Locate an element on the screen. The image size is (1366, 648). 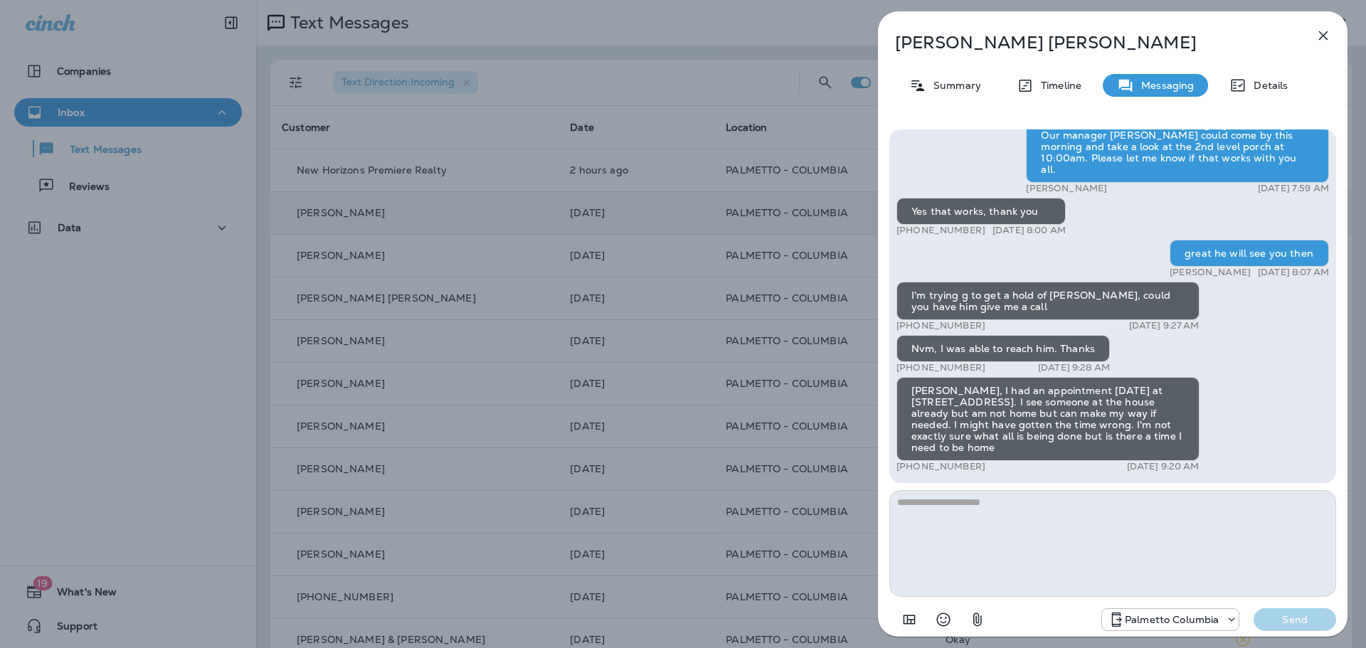
p: Details is located at coordinates (1267, 85).